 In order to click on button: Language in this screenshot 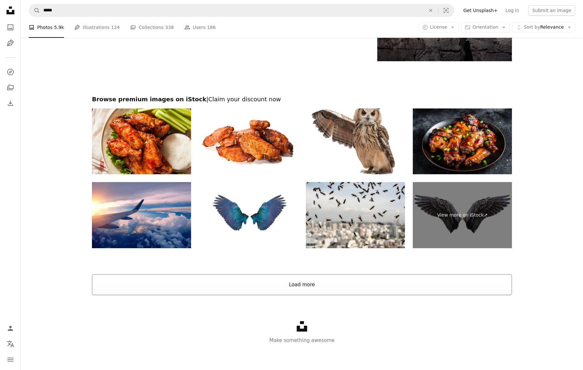, I will do `click(10, 344)`.